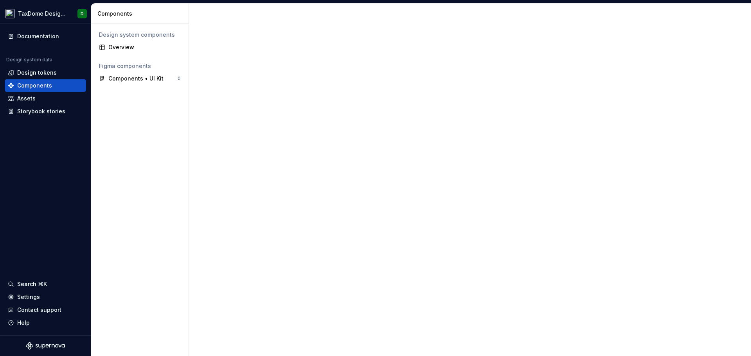  What do you see at coordinates (144, 47) in the screenshot?
I see `div: Overview` at bounding box center [144, 47].